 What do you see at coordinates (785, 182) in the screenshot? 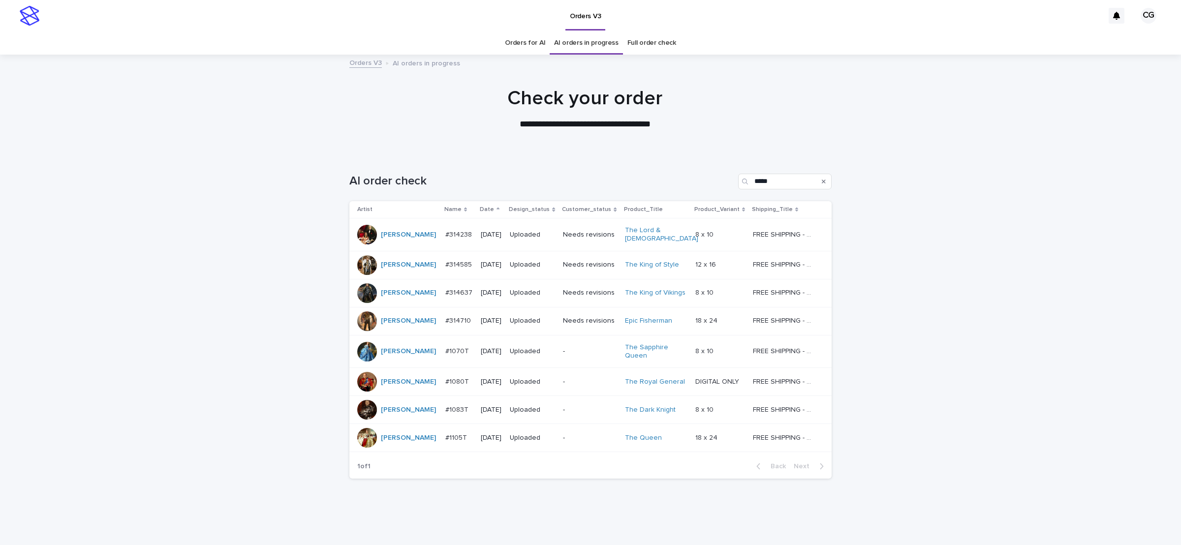
I see `div: Search` at bounding box center [785, 182].